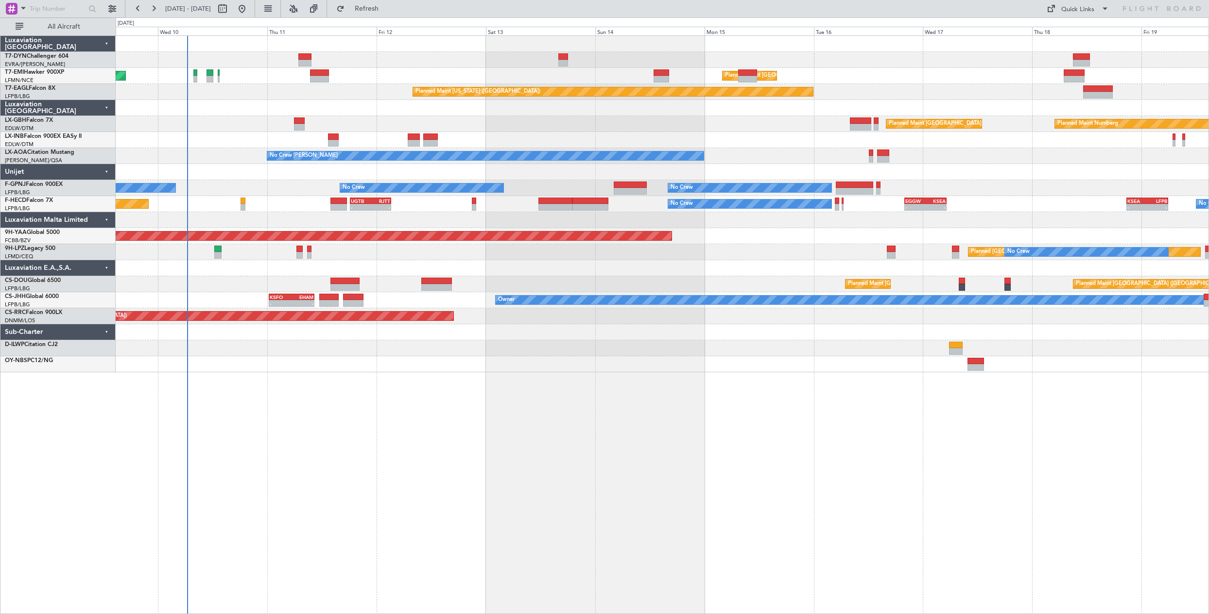  What do you see at coordinates (30, 249) in the screenshot?
I see `a: 9H-LPZLegacy 500` at bounding box center [30, 249].